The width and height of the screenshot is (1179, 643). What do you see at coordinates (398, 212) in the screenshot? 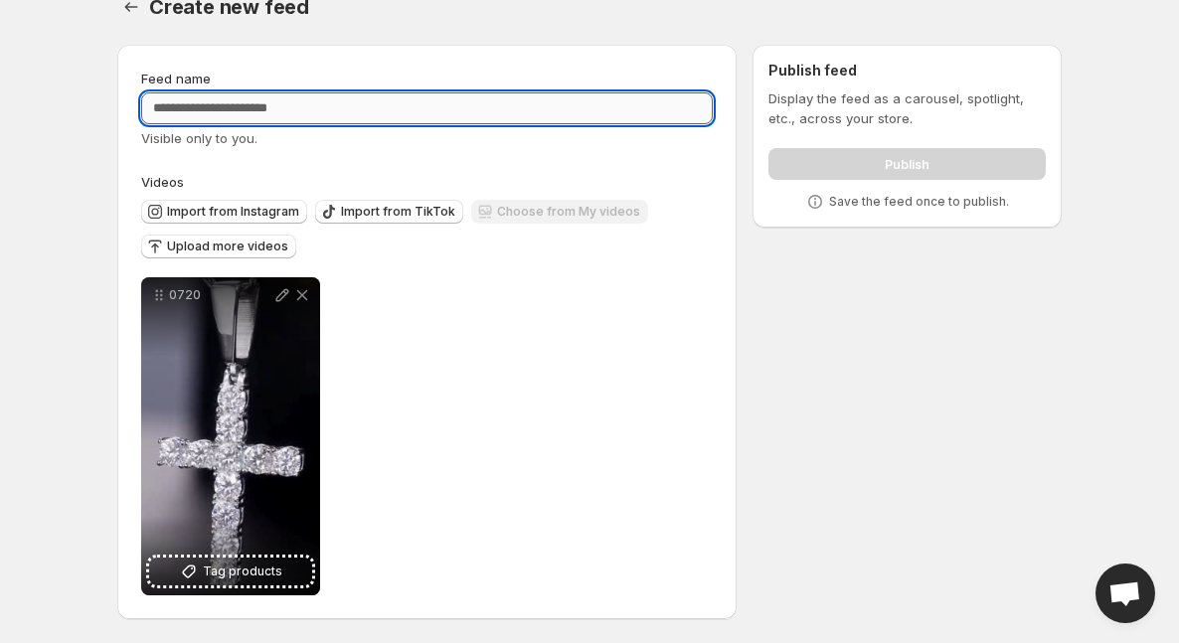
I see `span: Import from TikTok` at bounding box center [398, 212].